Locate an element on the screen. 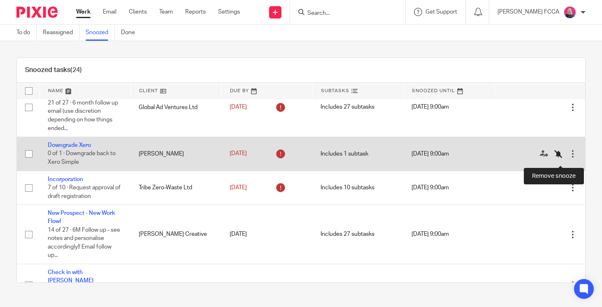  td: Fitness Works (NW) Ltd is located at coordinates (176, 285).